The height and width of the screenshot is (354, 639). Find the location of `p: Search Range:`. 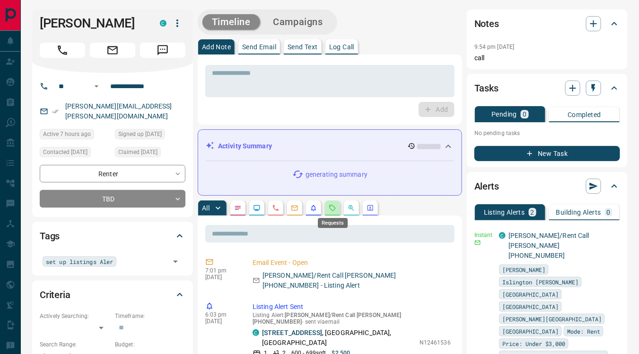

p: Search Range: is located at coordinates (75, 344).